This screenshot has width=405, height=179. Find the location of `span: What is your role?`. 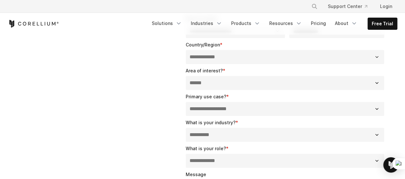

span: What is your role? is located at coordinates (206, 148).